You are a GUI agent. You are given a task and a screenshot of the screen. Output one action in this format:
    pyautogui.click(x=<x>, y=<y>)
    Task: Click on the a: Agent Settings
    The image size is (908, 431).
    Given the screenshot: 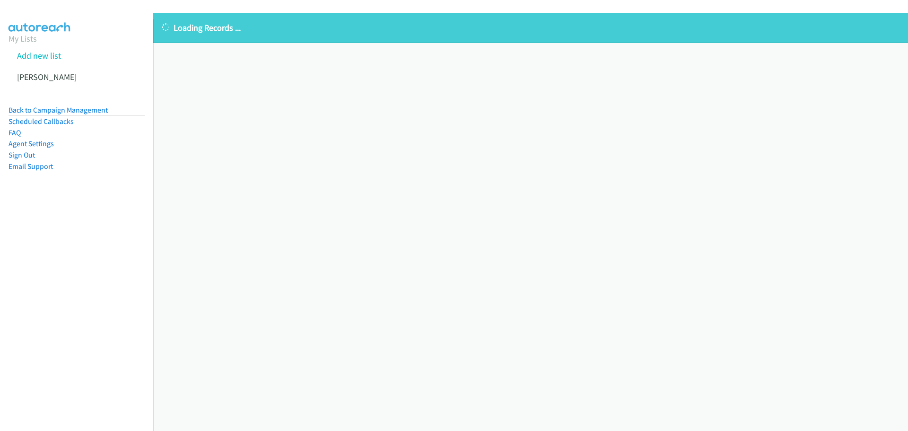 What is the action you would take?
    pyautogui.click(x=31, y=143)
    